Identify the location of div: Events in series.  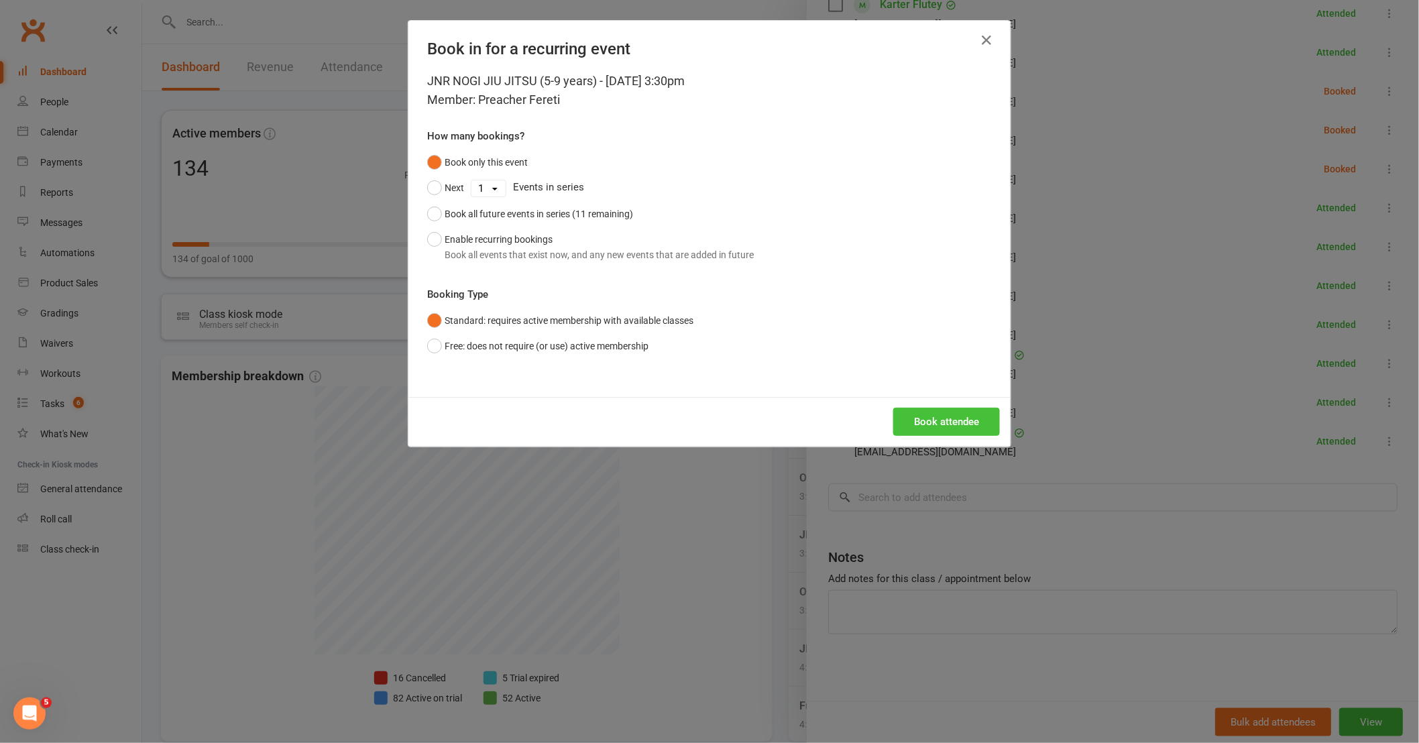
(710, 188).